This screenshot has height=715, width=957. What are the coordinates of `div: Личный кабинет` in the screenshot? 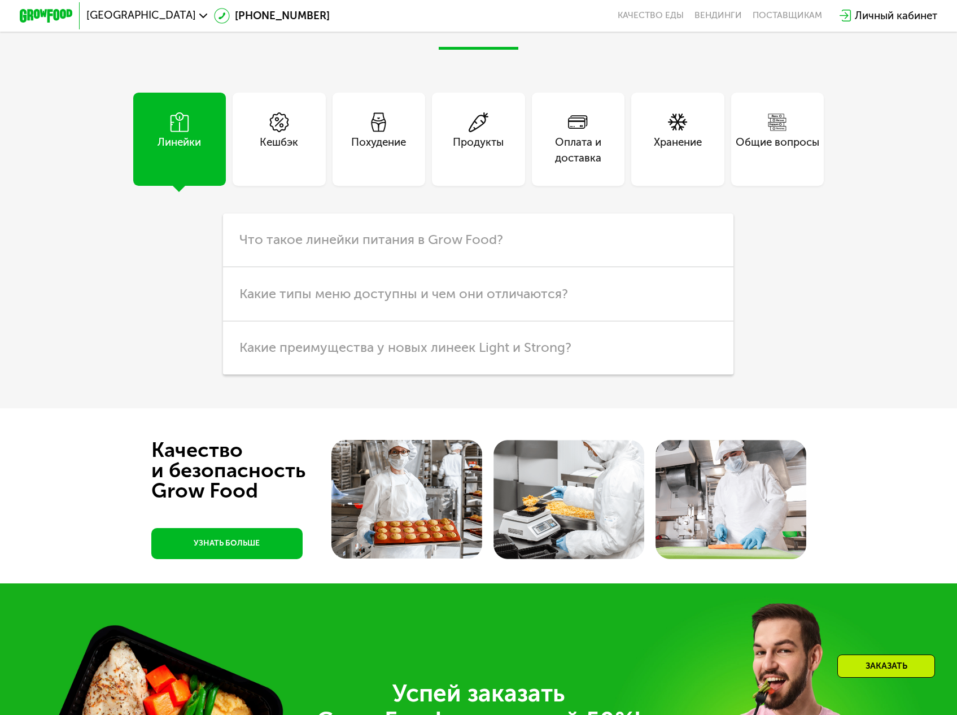 It's located at (896, 16).